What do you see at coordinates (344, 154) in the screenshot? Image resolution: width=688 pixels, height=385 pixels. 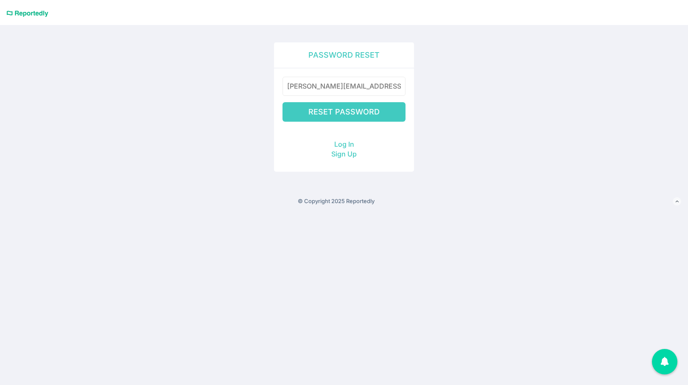 I see `a: Sign Up` at bounding box center [344, 154].